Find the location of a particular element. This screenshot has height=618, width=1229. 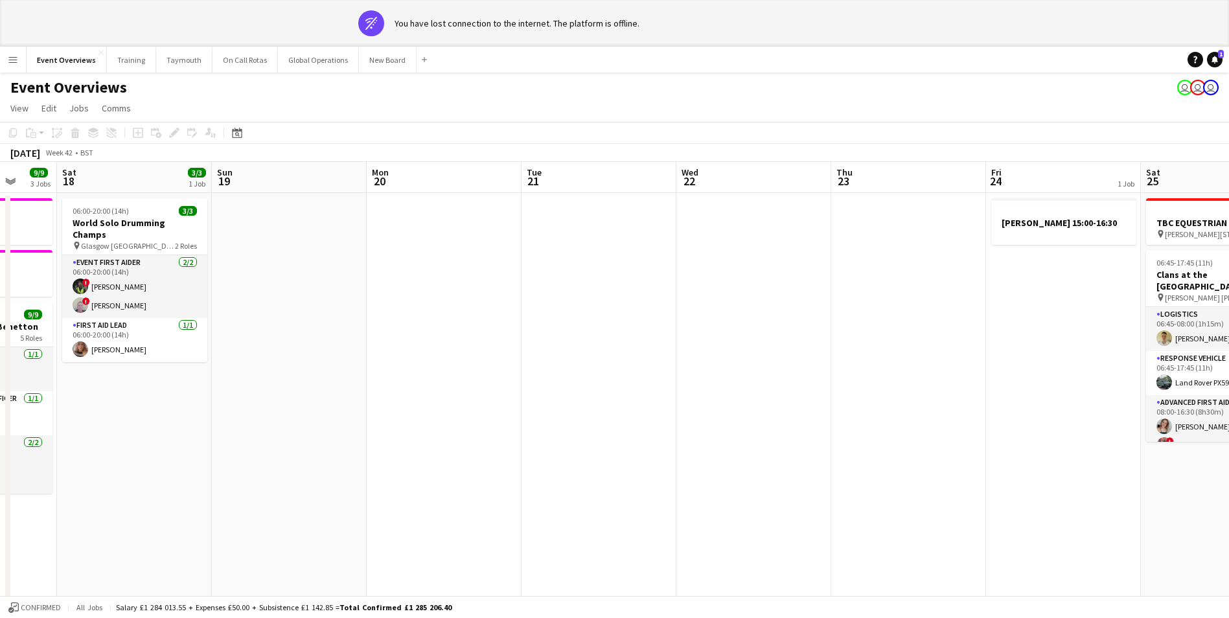

button: New Board is located at coordinates (387, 60).